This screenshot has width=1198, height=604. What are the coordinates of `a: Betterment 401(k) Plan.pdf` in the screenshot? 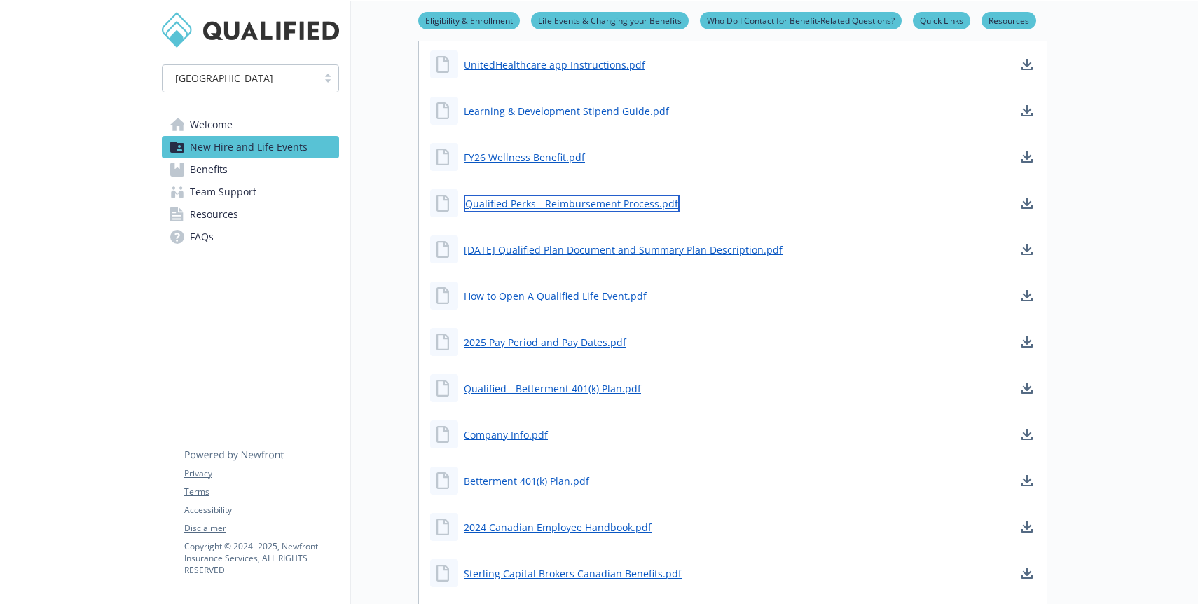 It's located at (526, 481).